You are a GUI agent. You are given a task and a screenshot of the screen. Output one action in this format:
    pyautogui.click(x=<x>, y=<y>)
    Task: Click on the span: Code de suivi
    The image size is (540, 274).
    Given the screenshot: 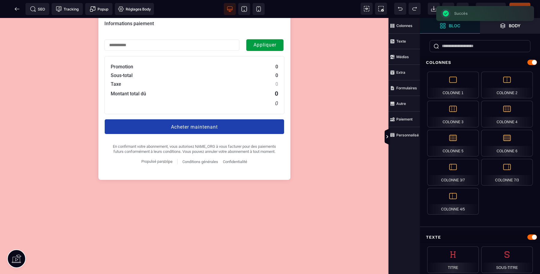 What is the action you would take?
    pyautogui.click(x=67, y=9)
    